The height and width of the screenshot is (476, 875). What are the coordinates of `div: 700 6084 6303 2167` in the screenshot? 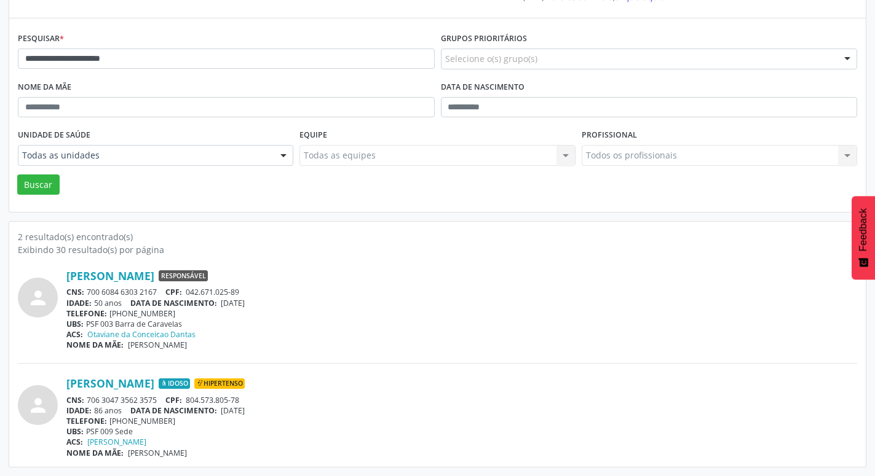 It's located at (462, 292).